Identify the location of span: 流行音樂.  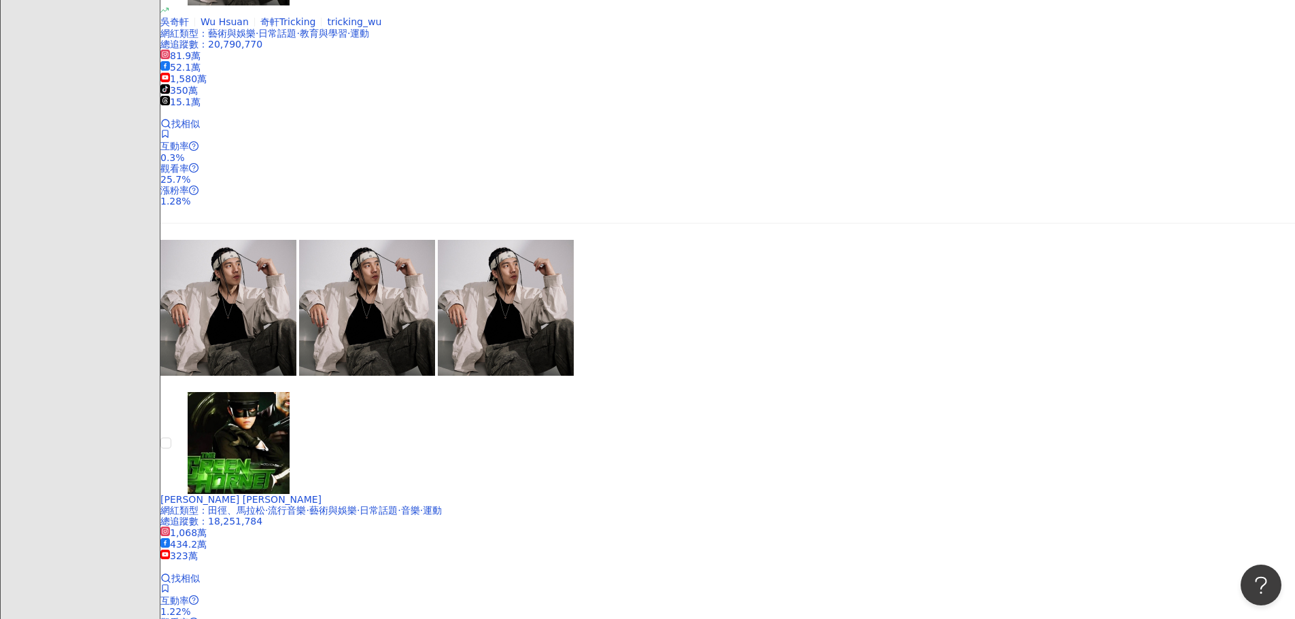
(287, 511).